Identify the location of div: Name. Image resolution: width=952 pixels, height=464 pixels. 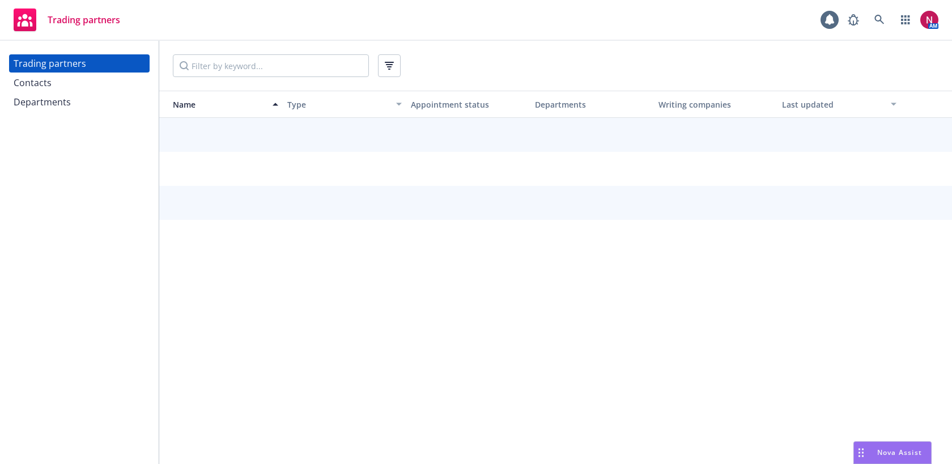
(215, 104).